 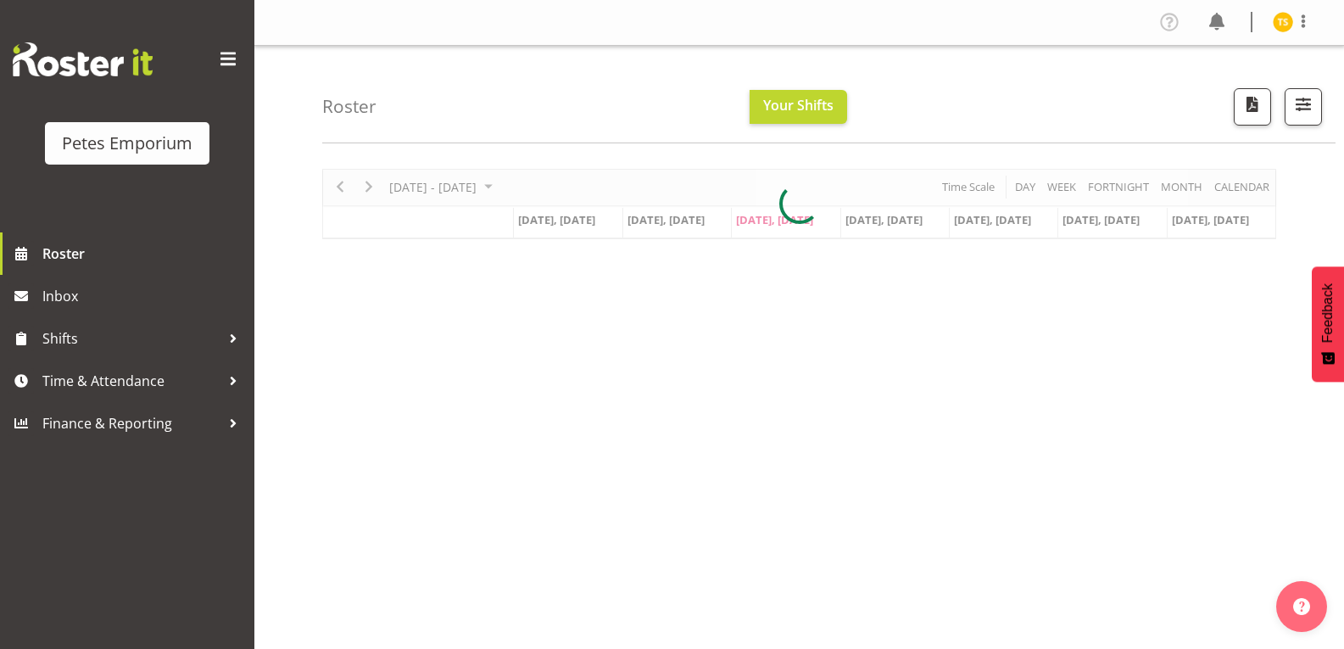 I want to click on button: Filter Shifts, so click(x=1303, y=107).